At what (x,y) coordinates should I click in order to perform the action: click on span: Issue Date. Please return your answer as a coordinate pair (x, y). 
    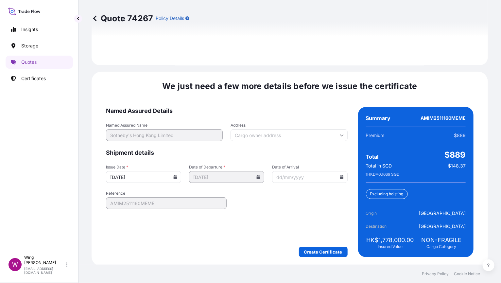
    Looking at the image, I should click on (143, 167).